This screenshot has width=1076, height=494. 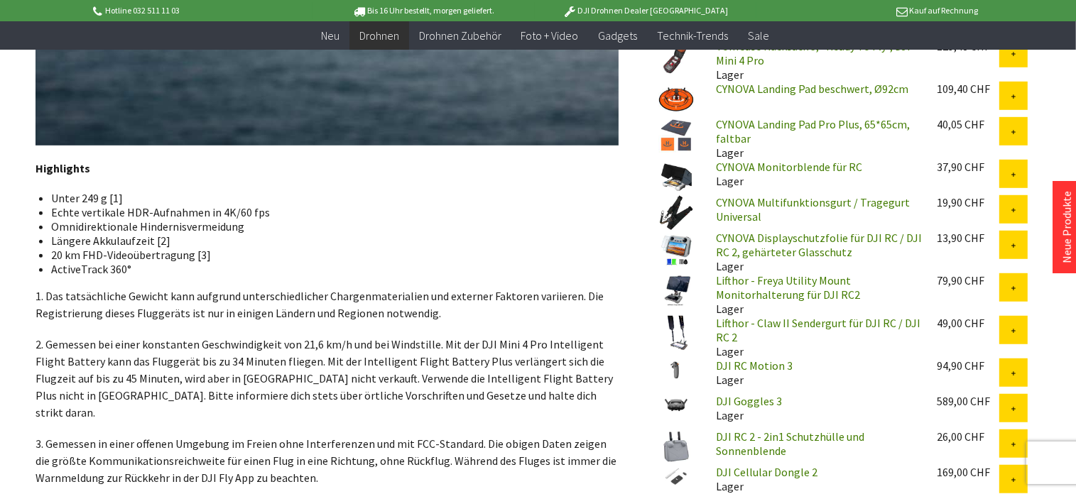 What do you see at coordinates (676, 249) in the screenshot?
I see `img: CYNOVA Displayschutzfolie für DJI RC / DJI RC 2, gehärteter Glasschutz` at bounding box center [676, 249].